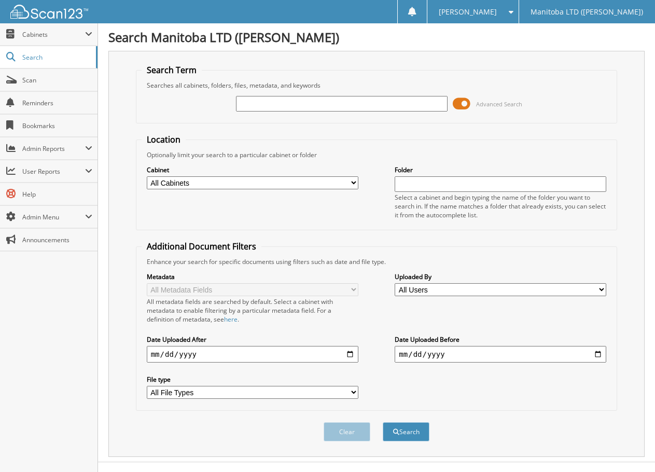 Image resolution: width=655 pixels, height=472 pixels. Describe the element at coordinates (501, 170) in the screenshot. I see `label: Folder` at that location.